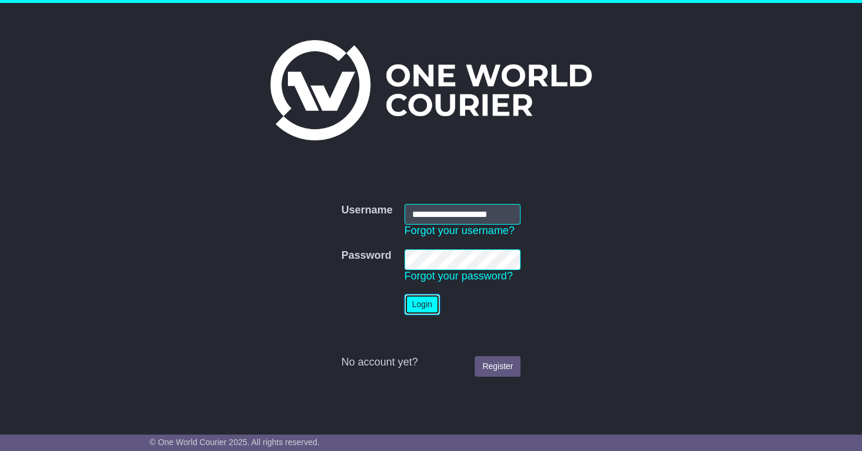  What do you see at coordinates (459, 276) in the screenshot?
I see `a: Forgot your password?` at bounding box center [459, 276].